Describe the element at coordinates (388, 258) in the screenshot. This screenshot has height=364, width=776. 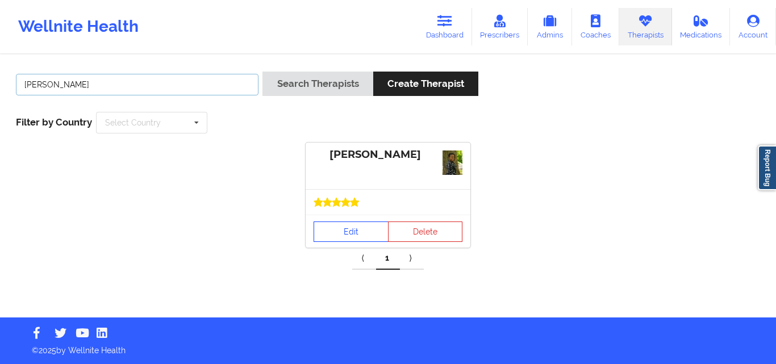
I see `div: Pagination Navigation` at that location.